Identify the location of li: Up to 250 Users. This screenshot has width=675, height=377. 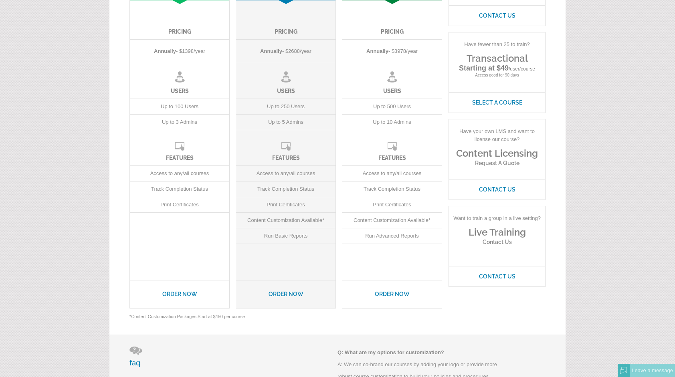
(286, 107).